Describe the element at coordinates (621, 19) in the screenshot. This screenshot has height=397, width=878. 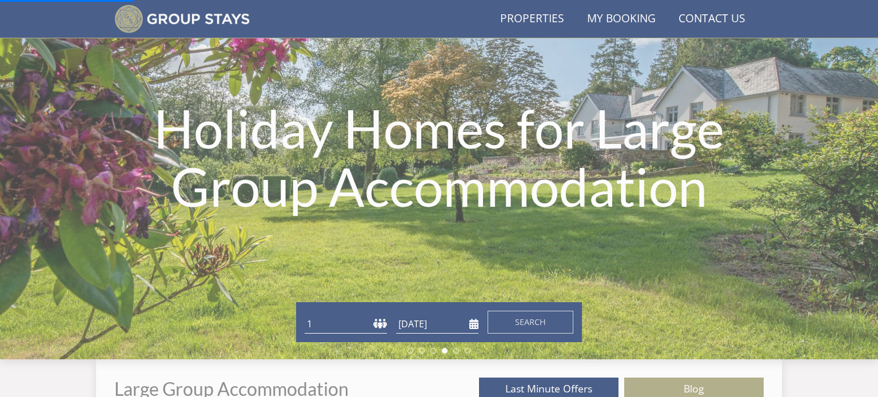
I see `a: My Booking` at that location.